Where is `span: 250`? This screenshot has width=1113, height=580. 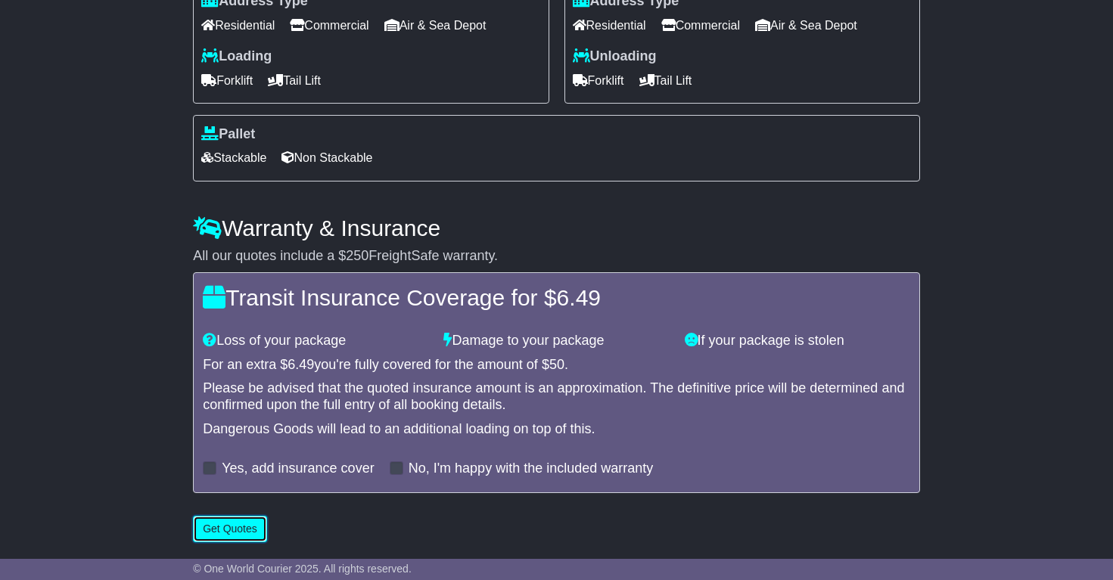
span: 250 is located at coordinates (357, 256).